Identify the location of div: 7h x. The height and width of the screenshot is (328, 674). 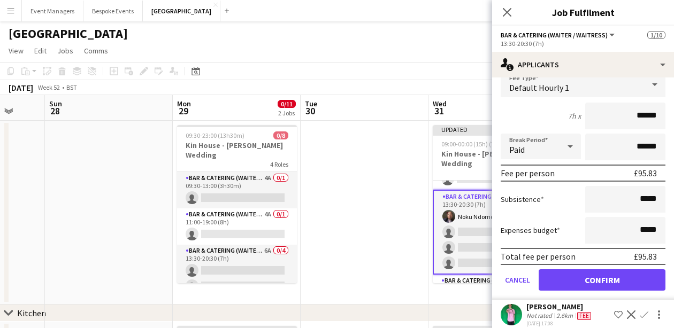
(574, 116).